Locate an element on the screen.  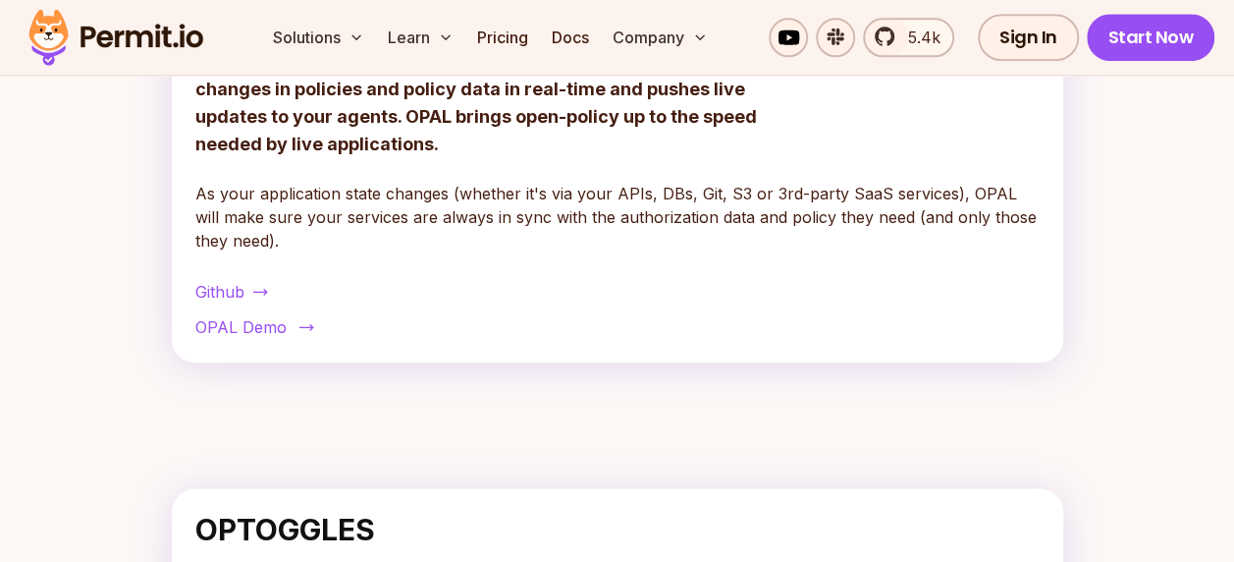
h2: OPTOGGLES is located at coordinates (618, 529).